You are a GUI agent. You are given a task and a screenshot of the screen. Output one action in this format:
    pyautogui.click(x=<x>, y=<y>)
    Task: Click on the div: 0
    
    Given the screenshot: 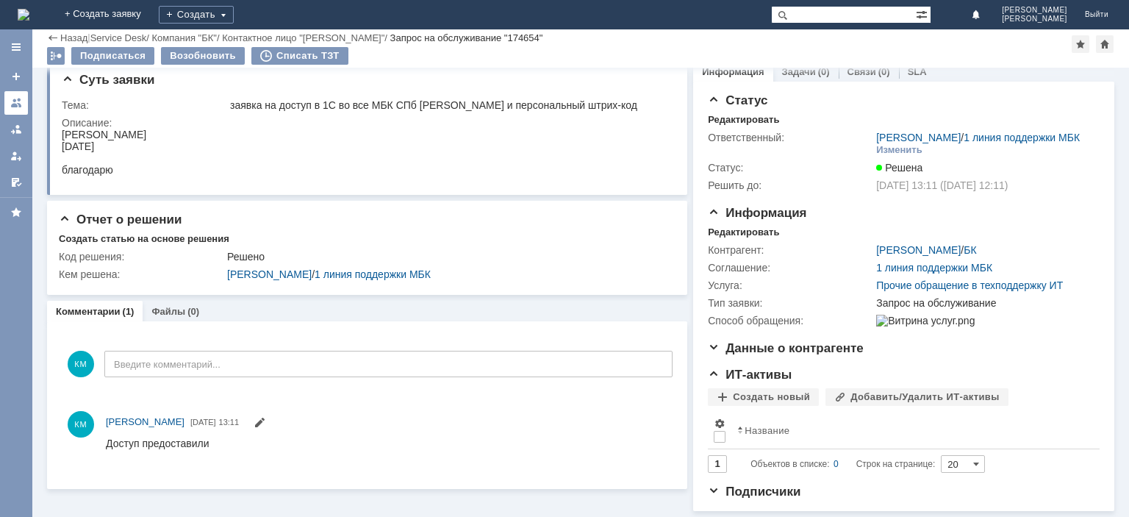 What is the action you would take?
    pyautogui.click(x=836, y=464)
    